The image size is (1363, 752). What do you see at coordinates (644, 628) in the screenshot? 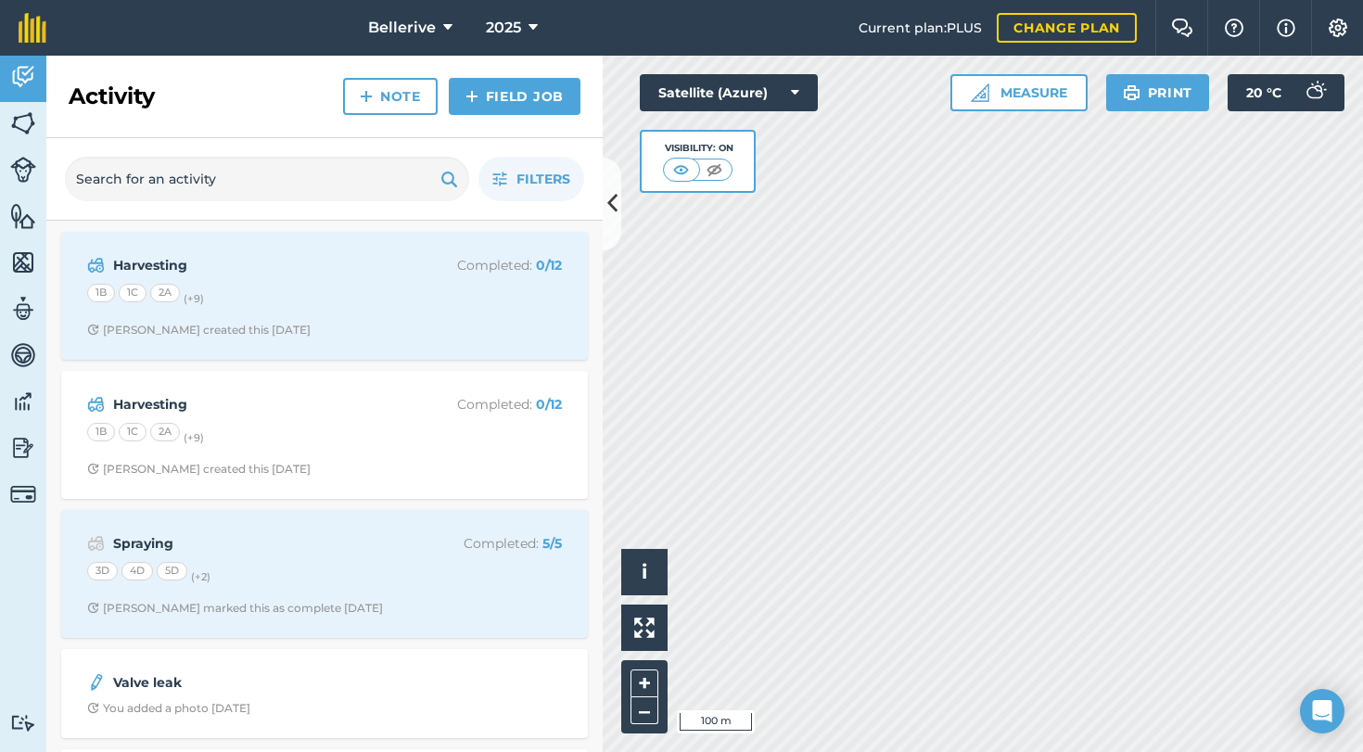
I see `img: Four arrows, one pointing top left, one top right, one bottom right and the last bottom left` at bounding box center [644, 628].